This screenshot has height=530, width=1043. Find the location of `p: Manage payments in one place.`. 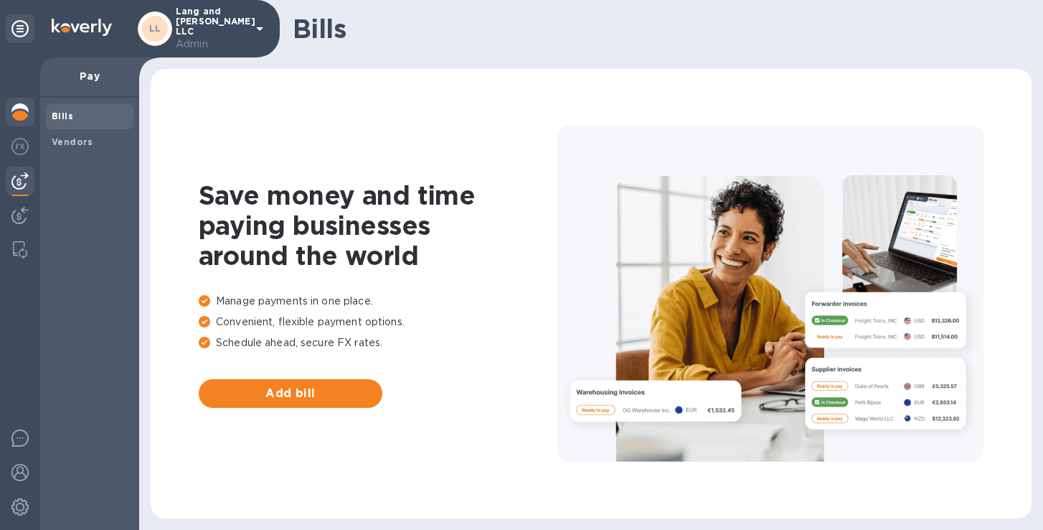

p: Manage payments in one place. is located at coordinates (378, 301).